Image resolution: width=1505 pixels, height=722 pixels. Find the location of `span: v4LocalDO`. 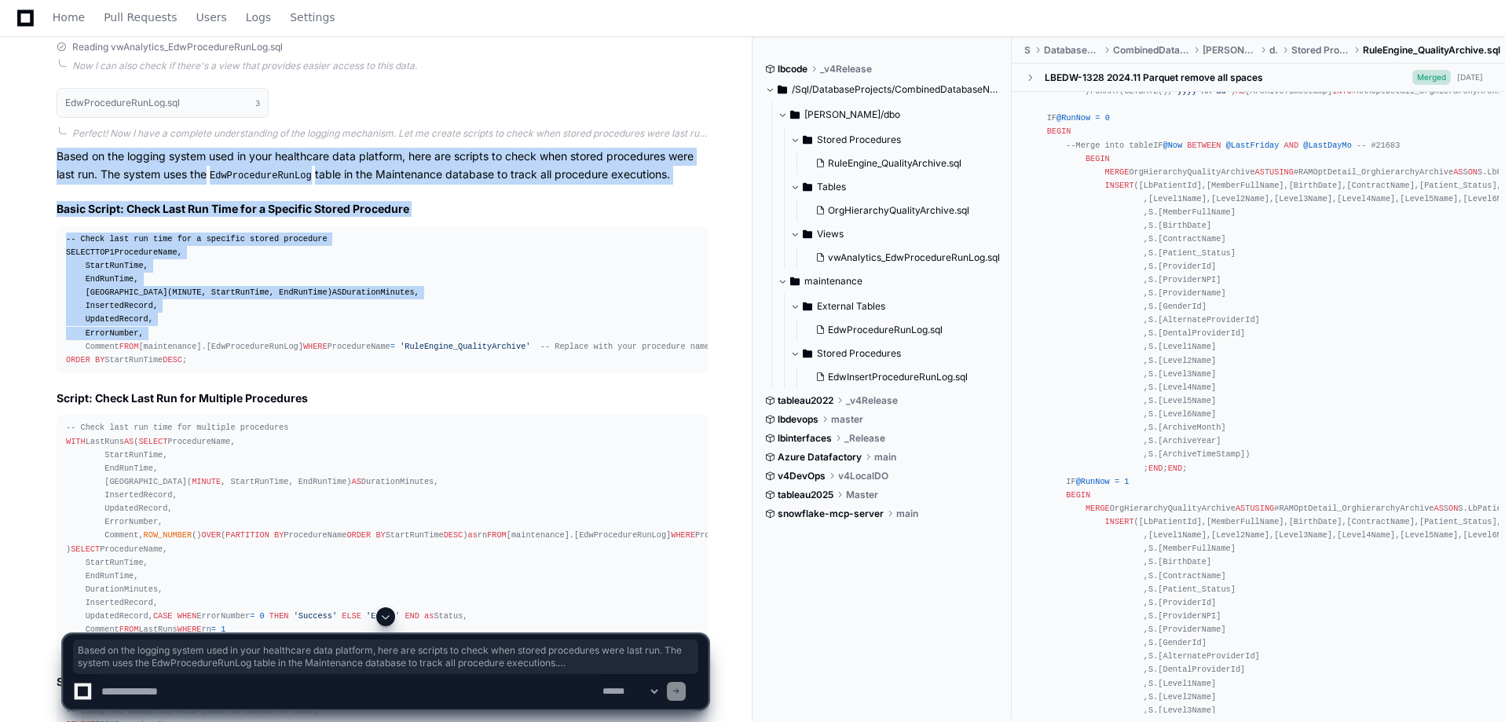

span: v4LocalDO is located at coordinates (863, 476).